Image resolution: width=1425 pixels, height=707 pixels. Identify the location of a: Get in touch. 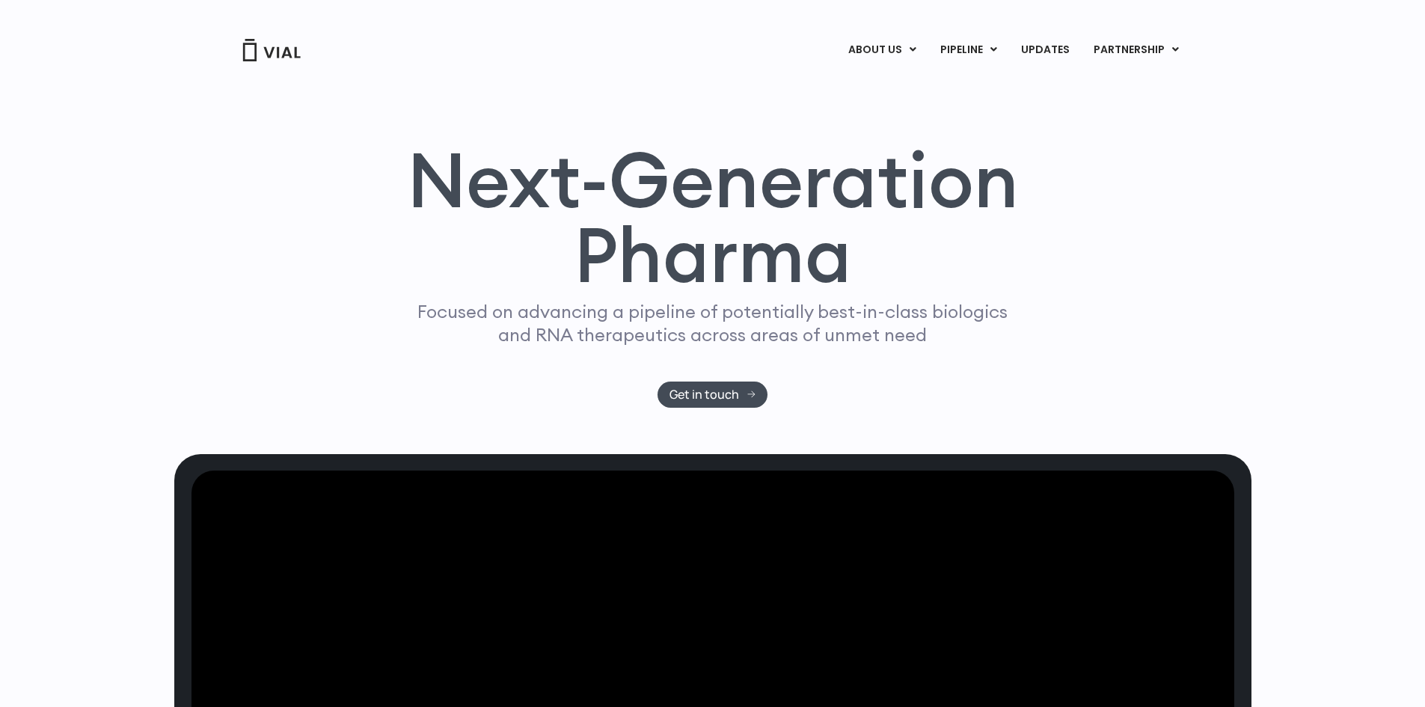
(712, 394).